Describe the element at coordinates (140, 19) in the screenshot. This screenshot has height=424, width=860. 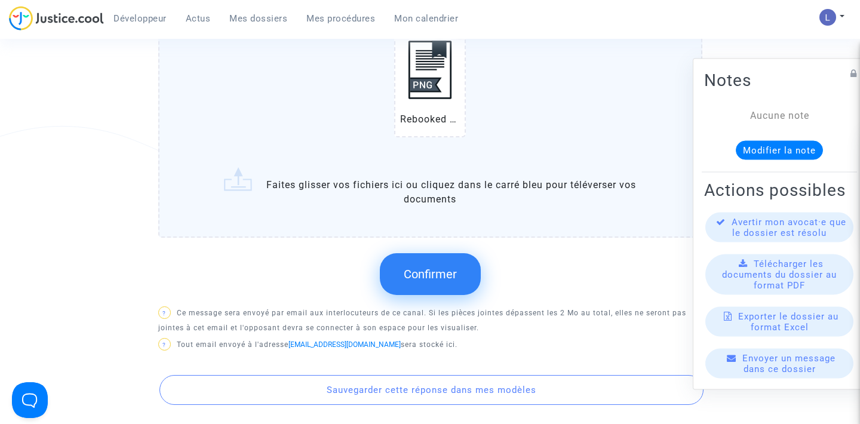
I see `span: Développeur` at that location.